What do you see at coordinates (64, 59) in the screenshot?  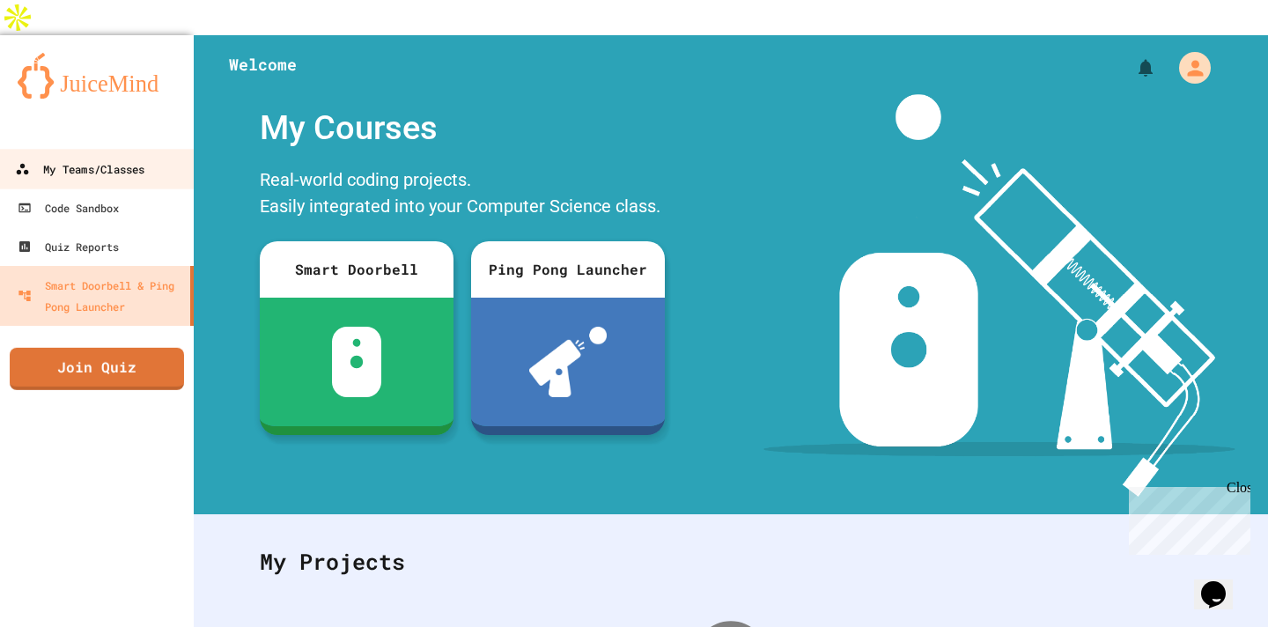 I see `div: Chat with us now!Close` at bounding box center [64, 59].